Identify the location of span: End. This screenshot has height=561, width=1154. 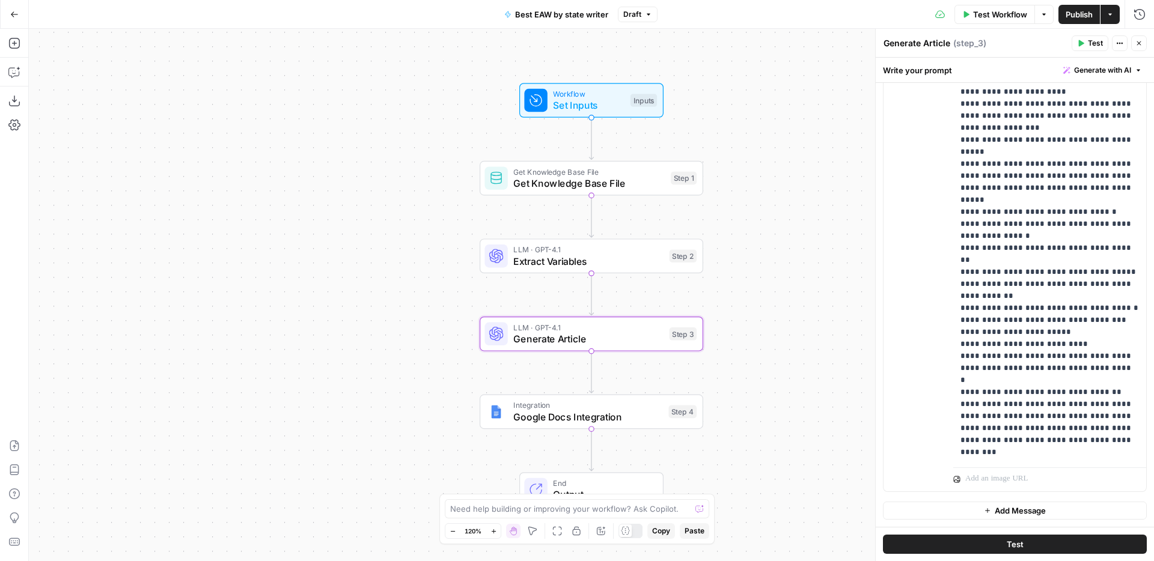
(602, 483).